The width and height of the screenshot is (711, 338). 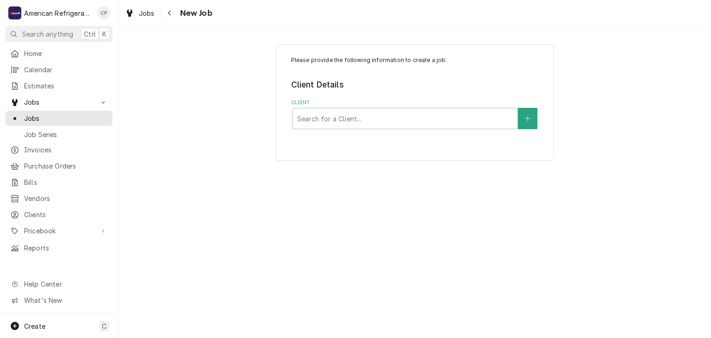 What do you see at coordinates (66, 166) in the screenshot?
I see `span: Purchase Orders` at bounding box center [66, 166].